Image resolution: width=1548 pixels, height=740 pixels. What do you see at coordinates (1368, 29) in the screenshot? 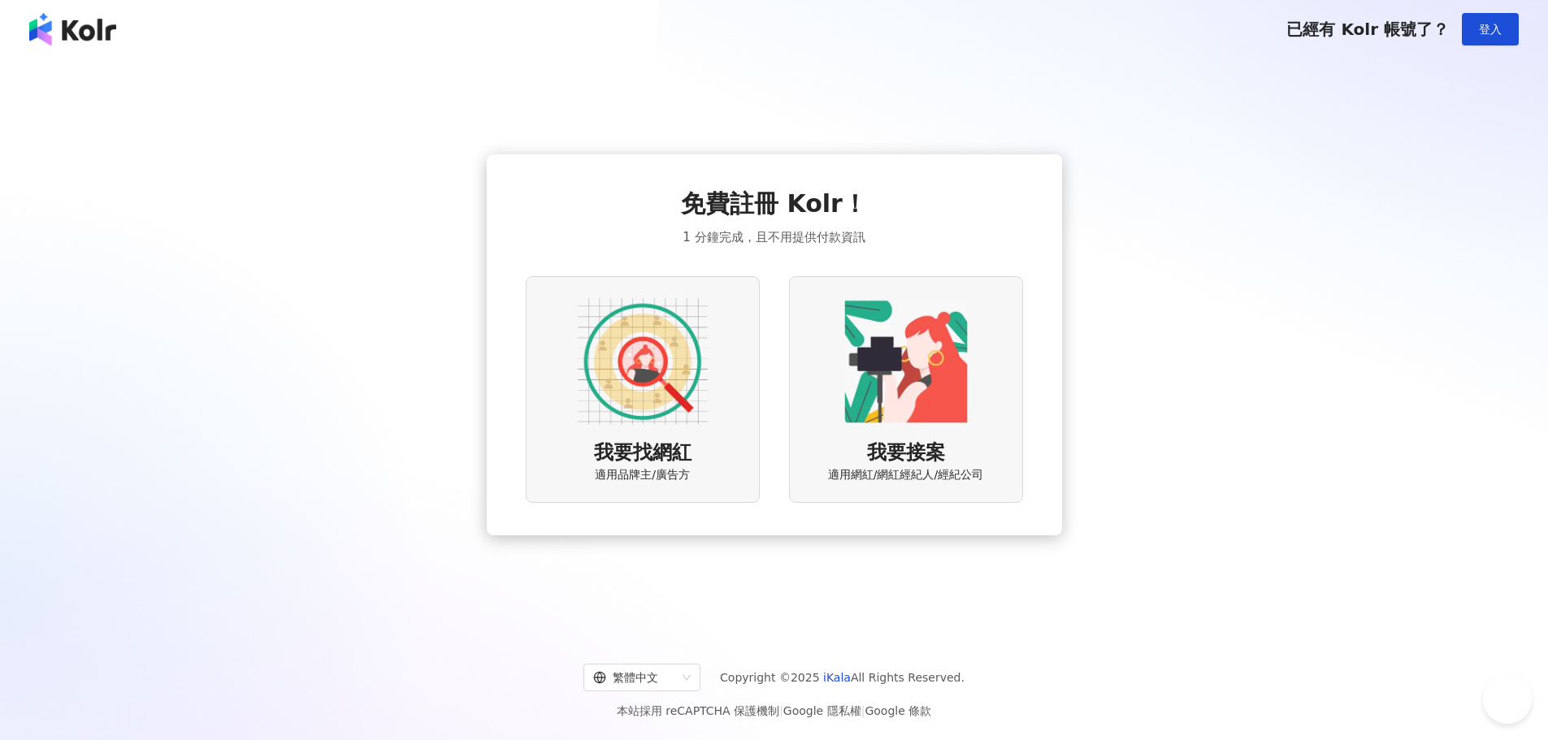
I see `span: 已經有 Kolr 帳號了？` at bounding box center [1368, 29].